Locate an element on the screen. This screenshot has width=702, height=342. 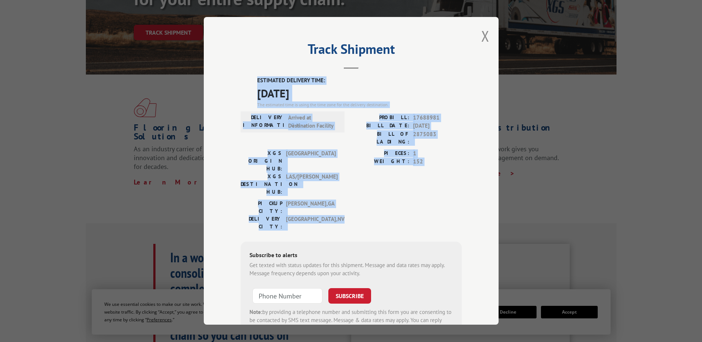
label: PROBILL: is located at coordinates (380, 118).